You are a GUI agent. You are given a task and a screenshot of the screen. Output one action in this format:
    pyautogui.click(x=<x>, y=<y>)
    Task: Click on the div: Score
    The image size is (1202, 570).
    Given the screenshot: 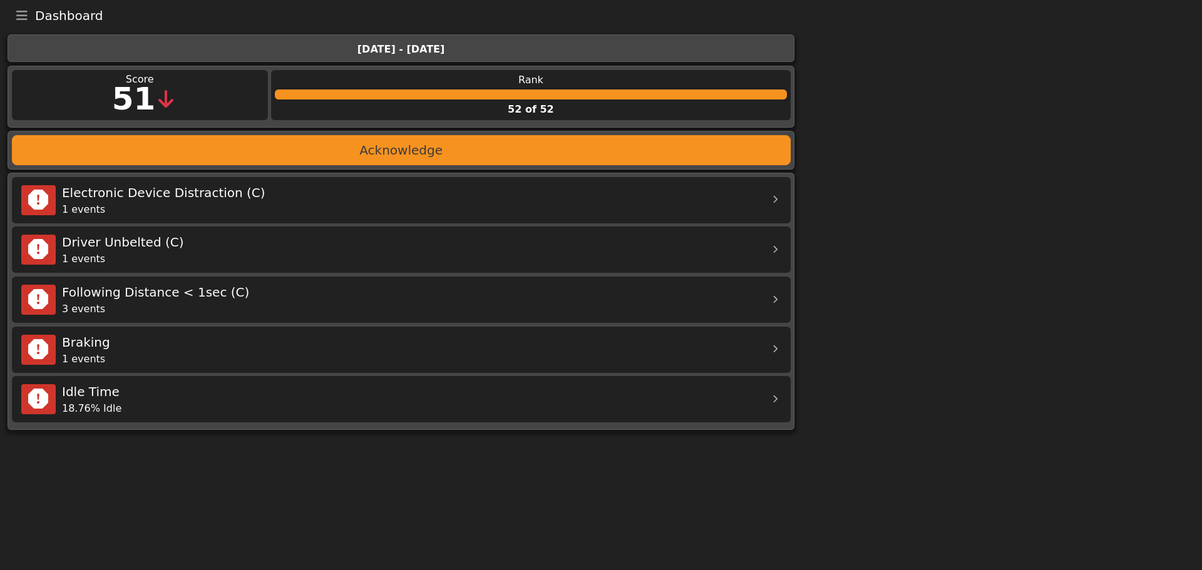 What is the action you would take?
    pyautogui.click(x=140, y=80)
    